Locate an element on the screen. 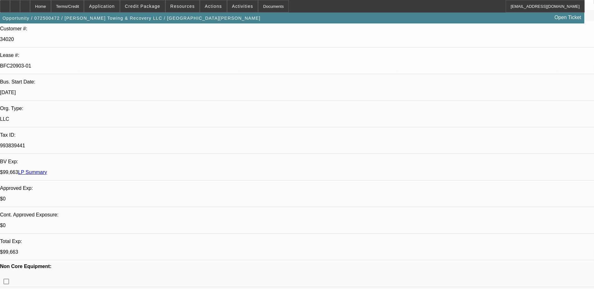 This screenshot has width=594, height=289. button: Resources is located at coordinates (182, 6).